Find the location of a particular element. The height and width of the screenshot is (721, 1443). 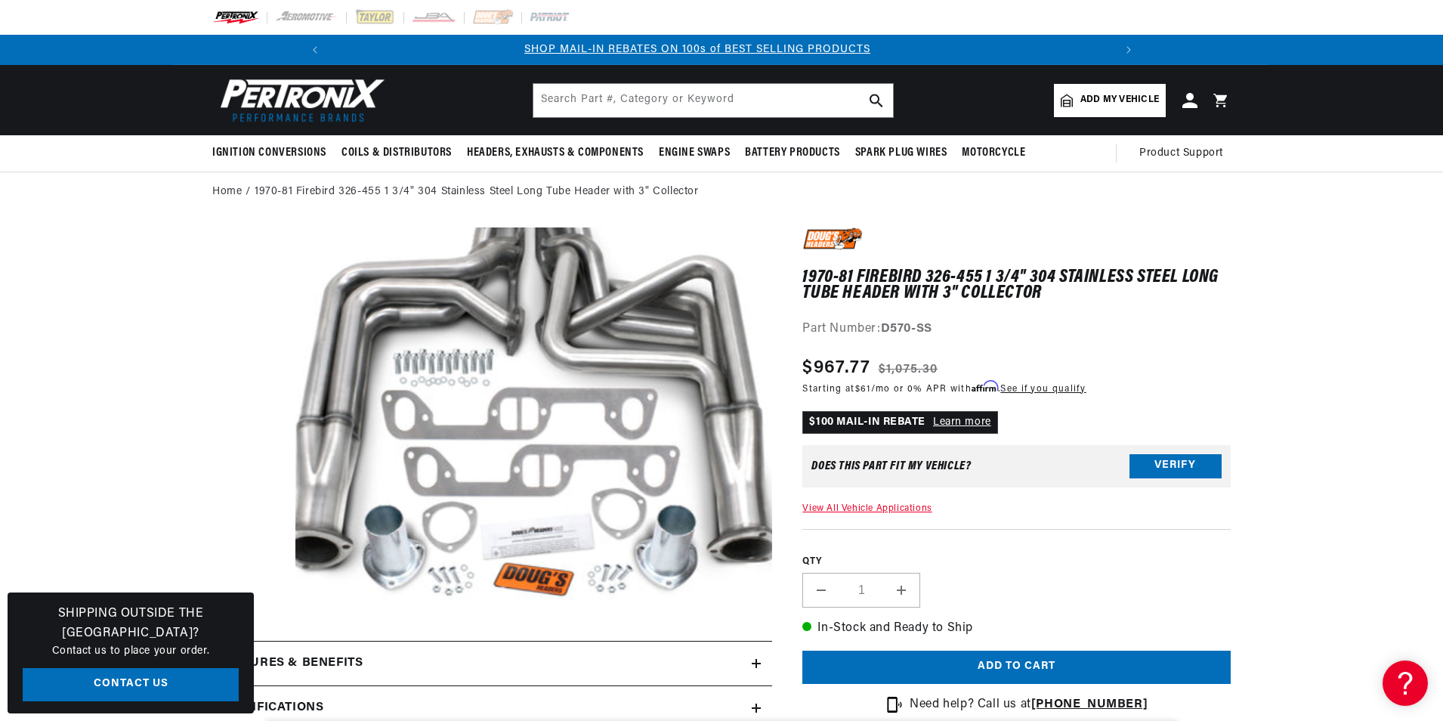

label: QTY is located at coordinates (1016, 561).